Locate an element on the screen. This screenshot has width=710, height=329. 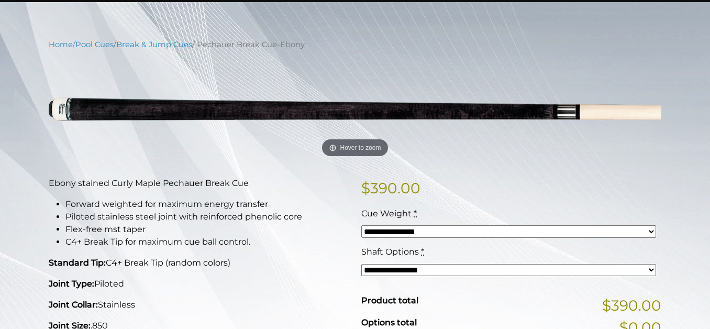
strong: Standard Tip: is located at coordinates (77, 262).